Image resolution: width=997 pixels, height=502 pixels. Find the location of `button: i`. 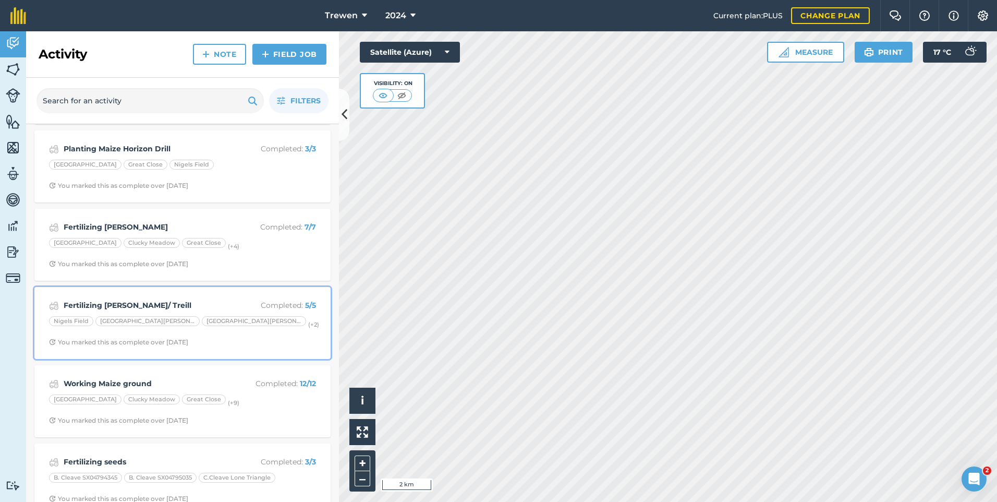

button: i is located at coordinates (362, 401).